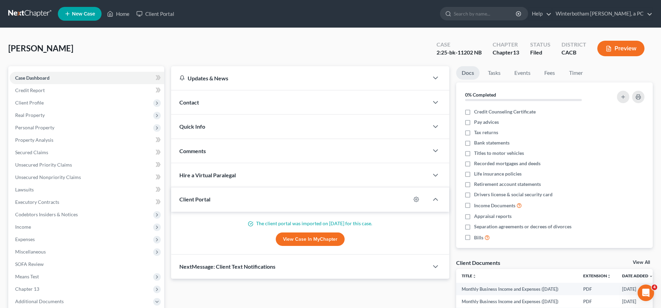 This screenshot has height=308, width=661. Describe the element at coordinates (24, 189) in the screenshot. I see `span: Lawsuits` at that location.